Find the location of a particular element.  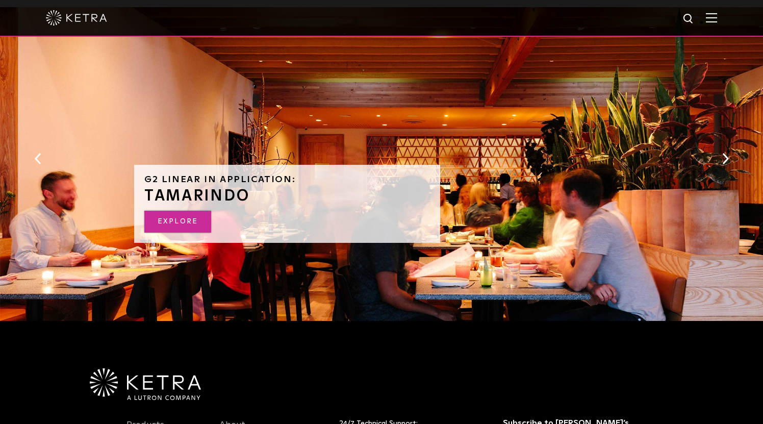

h6: G2 Linear in Application: is located at coordinates (287, 180).